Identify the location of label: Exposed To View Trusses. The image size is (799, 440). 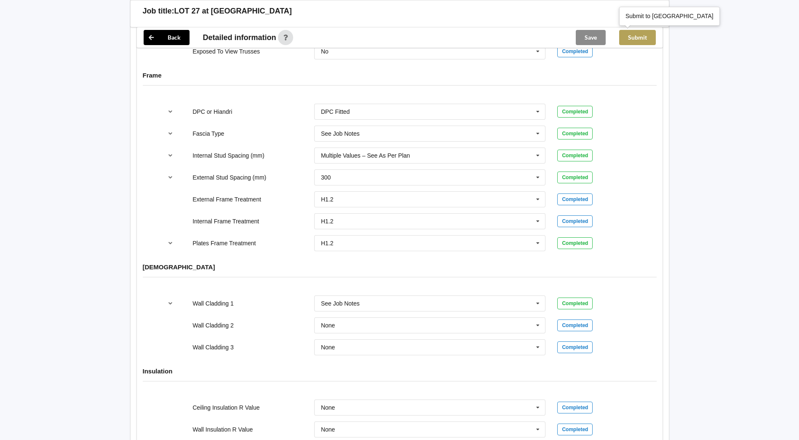
(226, 51).